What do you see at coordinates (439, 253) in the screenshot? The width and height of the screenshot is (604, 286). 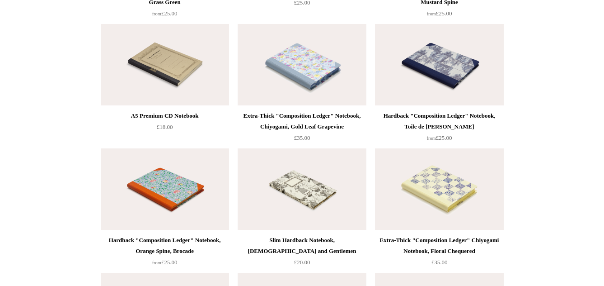 I see `a: Extra-Thick "Composition Ledger" Chiyogami Notebook, Floral Chequered £35.00` at bounding box center [439, 253].